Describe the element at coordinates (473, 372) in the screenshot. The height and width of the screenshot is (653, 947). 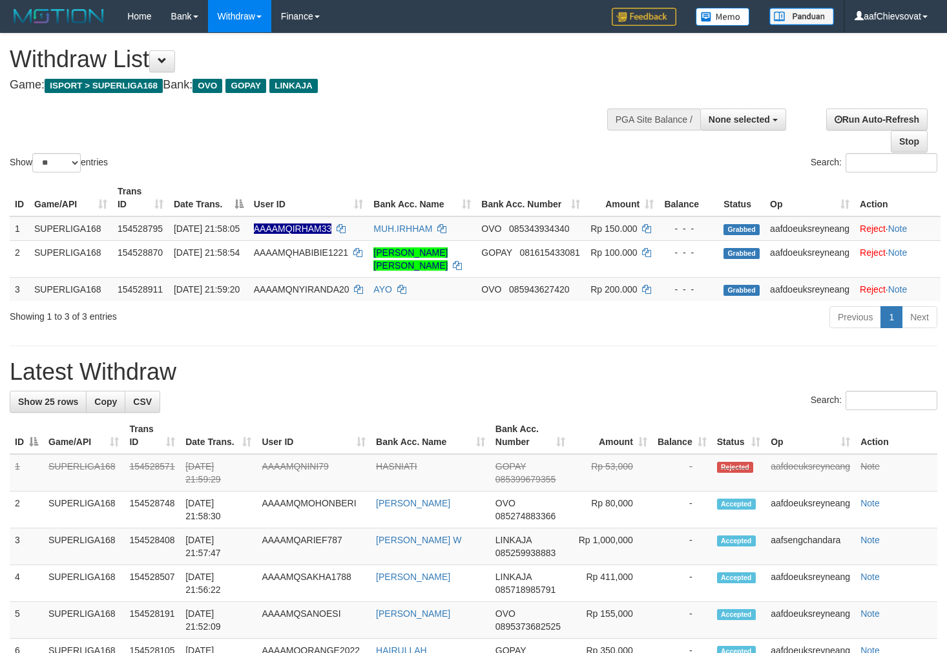
I see `h1: Latest Withdraw` at that location.